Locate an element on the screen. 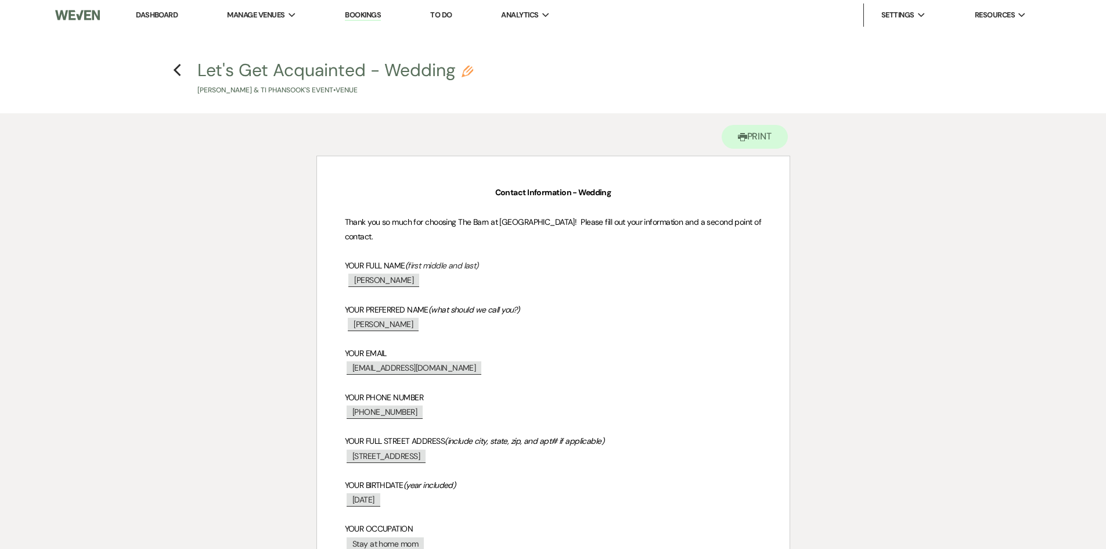 Image resolution: width=1106 pixels, height=549 pixels. img: Weven Logo is located at coordinates (77, 15).